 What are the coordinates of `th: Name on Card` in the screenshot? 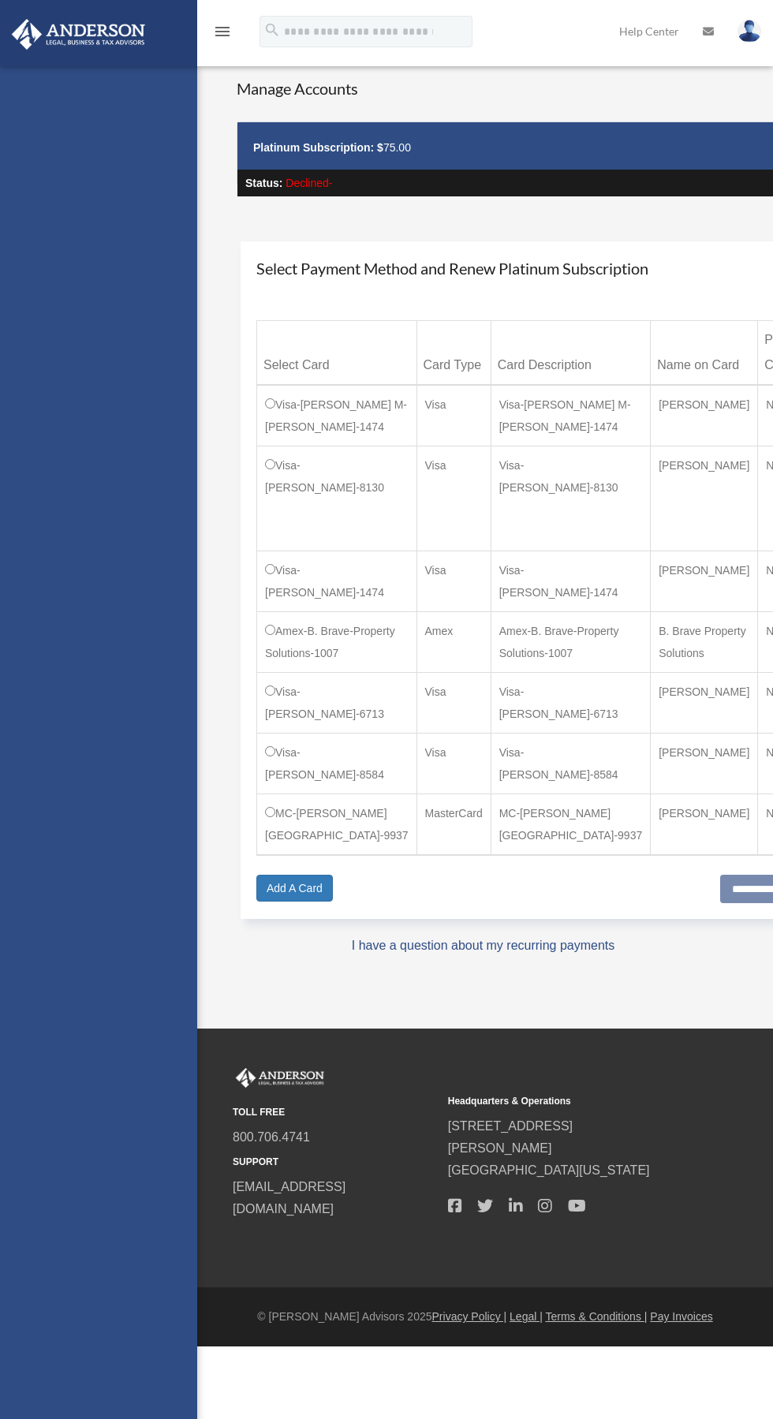 It's located at (704, 353).